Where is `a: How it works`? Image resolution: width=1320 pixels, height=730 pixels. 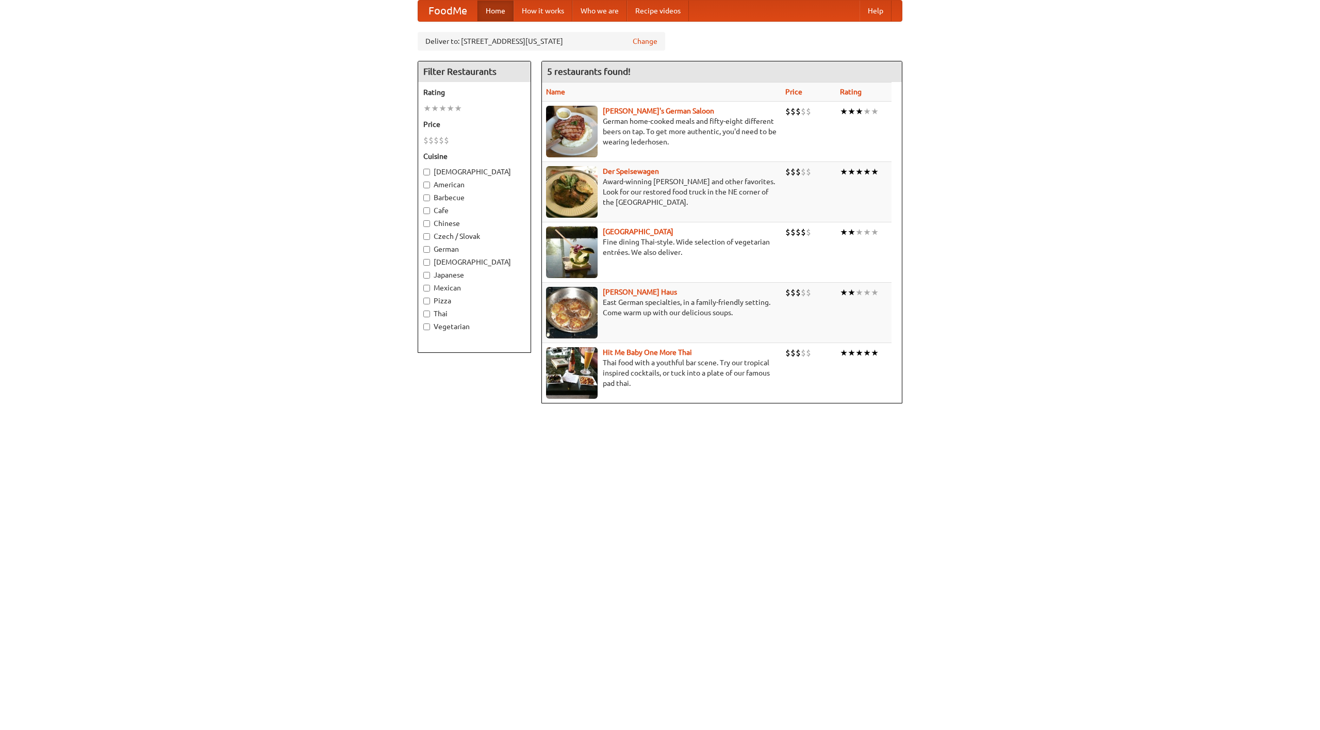
a: How it works is located at coordinates (543, 11).